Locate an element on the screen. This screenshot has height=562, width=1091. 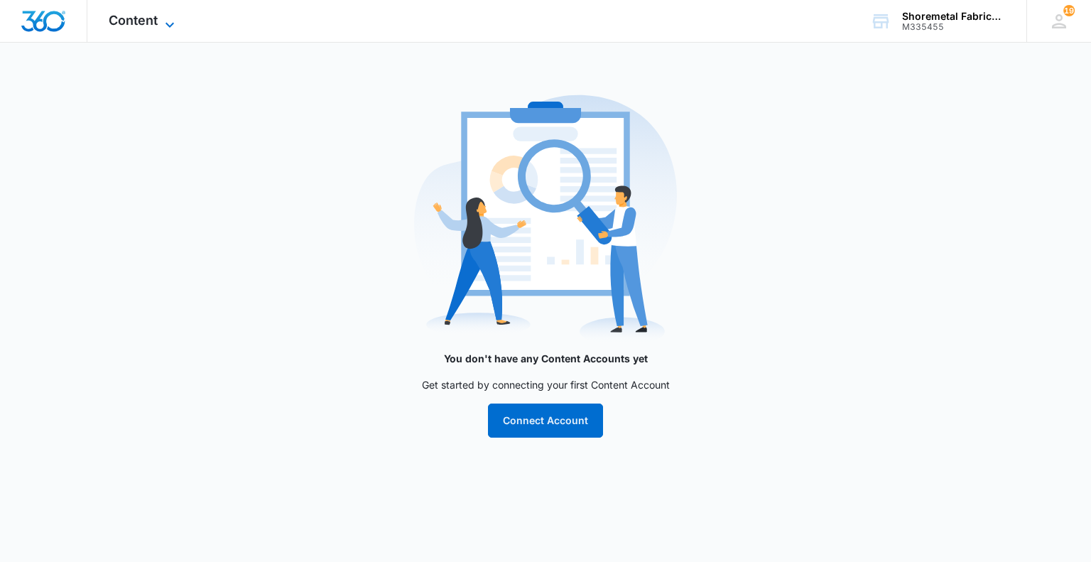
button: Connect Account is located at coordinates (545, 420).